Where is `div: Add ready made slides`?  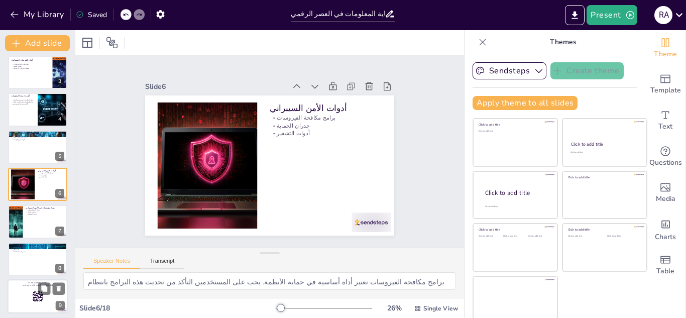
div: Add ready made slides is located at coordinates (665, 84).